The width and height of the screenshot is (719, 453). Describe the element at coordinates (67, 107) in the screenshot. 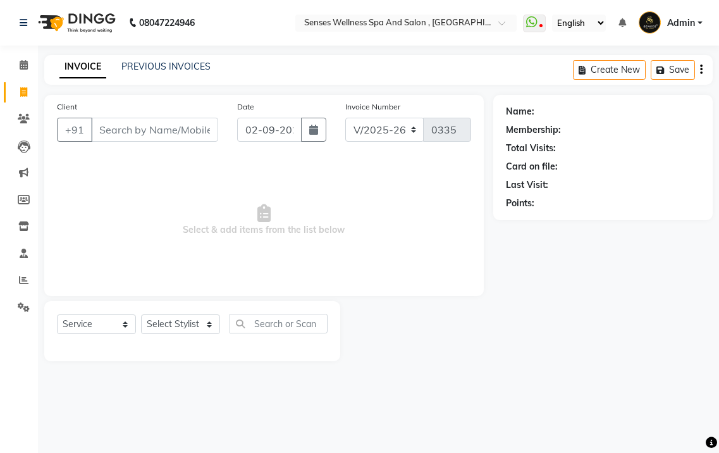

I see `label: Client` at that location.